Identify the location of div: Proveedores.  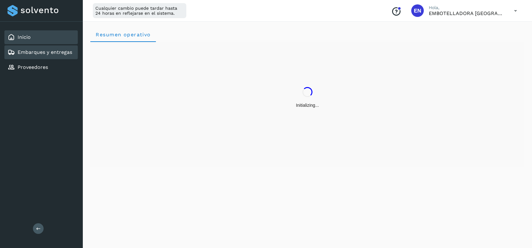
(41, 67).